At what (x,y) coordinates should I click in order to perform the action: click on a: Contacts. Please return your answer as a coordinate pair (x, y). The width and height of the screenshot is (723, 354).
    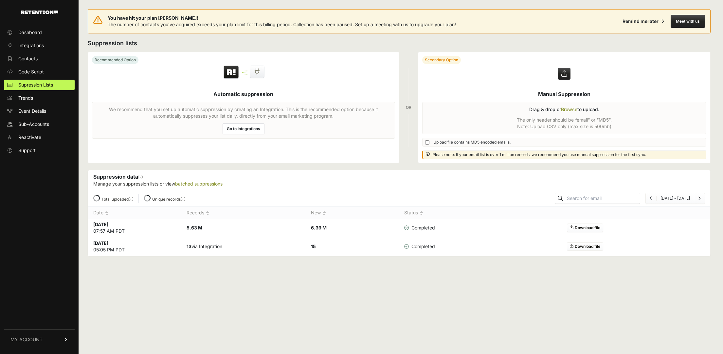
    Looking at the image, I should click on (39, 59).